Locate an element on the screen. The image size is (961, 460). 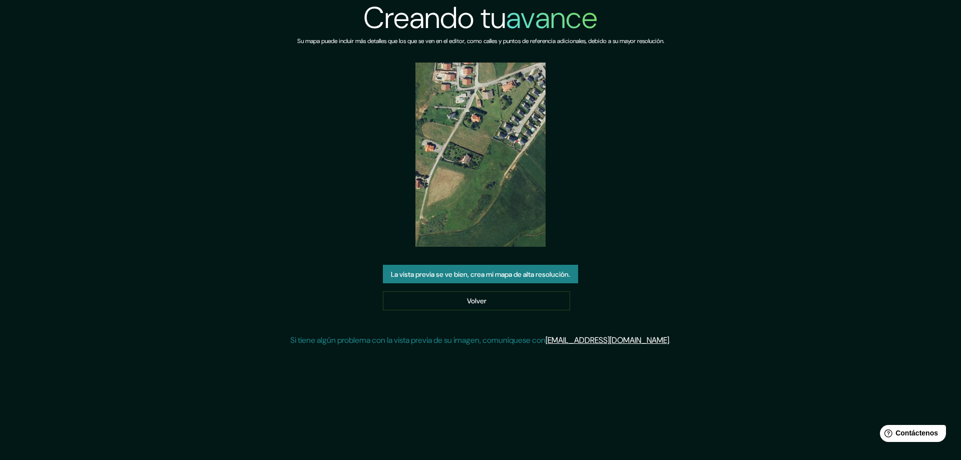
a: Volver is located at coordinates (476, 301).